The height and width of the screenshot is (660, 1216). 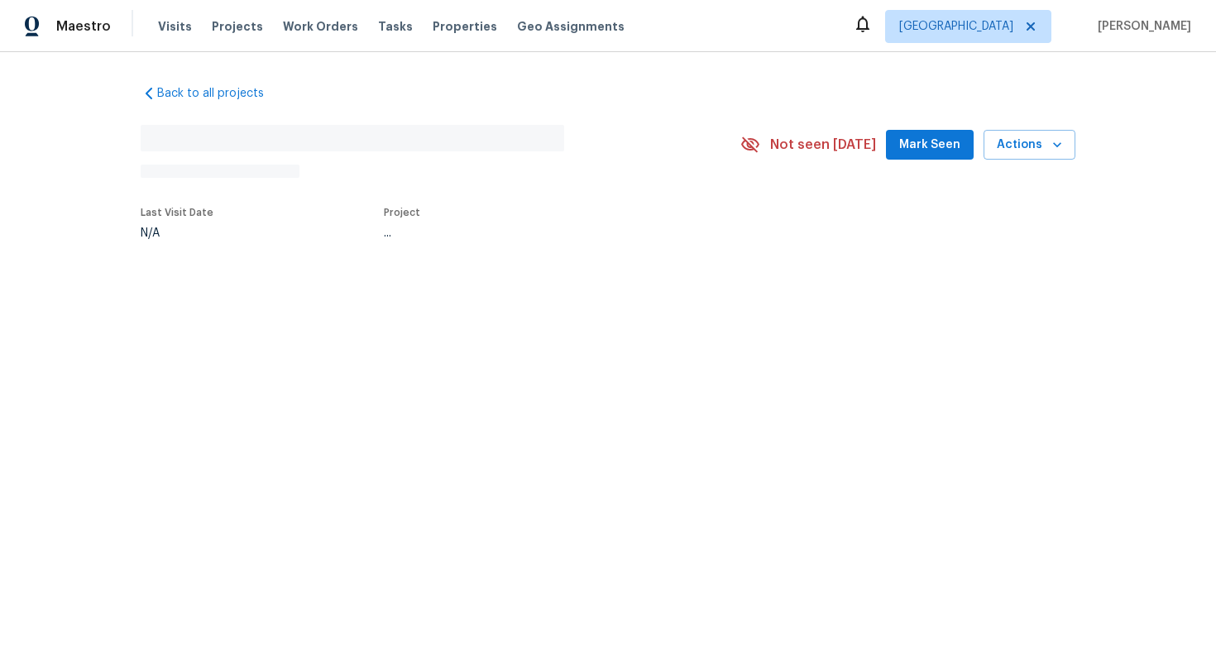 What do you see at coordinates (571, 26) in the screenshot?
I see `span: Geo Assignments` at bounding box center [571, 26].